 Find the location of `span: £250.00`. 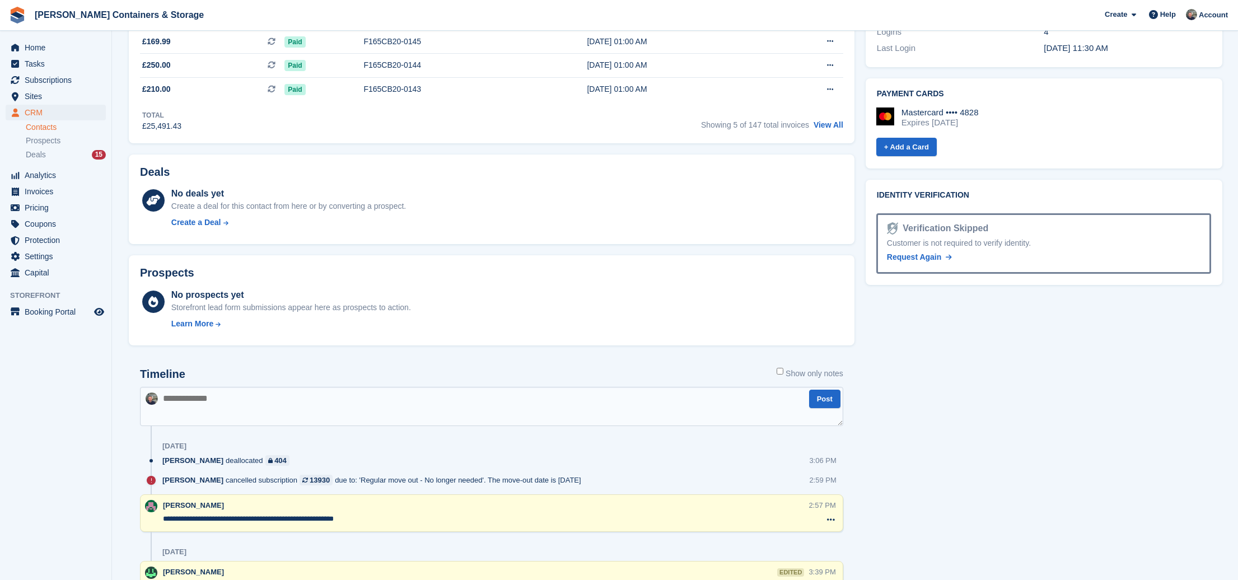

span: £250.00 is located at coordinates (156, 65).